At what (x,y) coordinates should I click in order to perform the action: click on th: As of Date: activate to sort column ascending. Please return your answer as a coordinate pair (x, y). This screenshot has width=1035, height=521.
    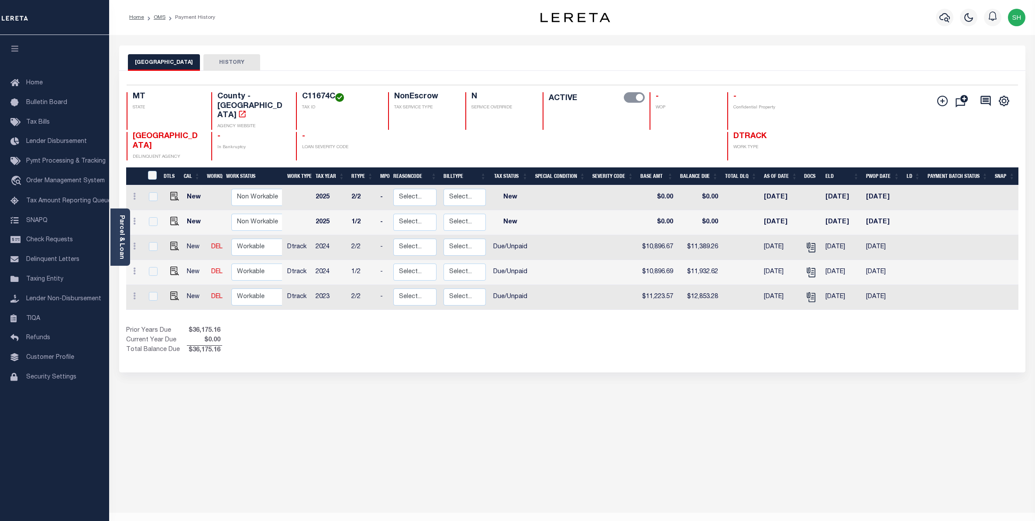
    Looking at the image, I should click on (781, 176).